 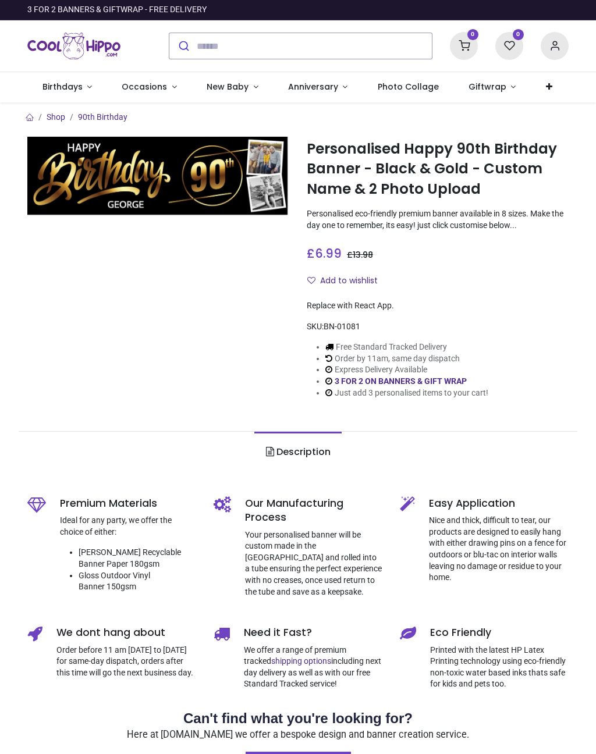 What do you see at coordinates (314, 510) in the screenshot?
I see `h5: Our Manufacturing Process` at bounding box center [314, 510].